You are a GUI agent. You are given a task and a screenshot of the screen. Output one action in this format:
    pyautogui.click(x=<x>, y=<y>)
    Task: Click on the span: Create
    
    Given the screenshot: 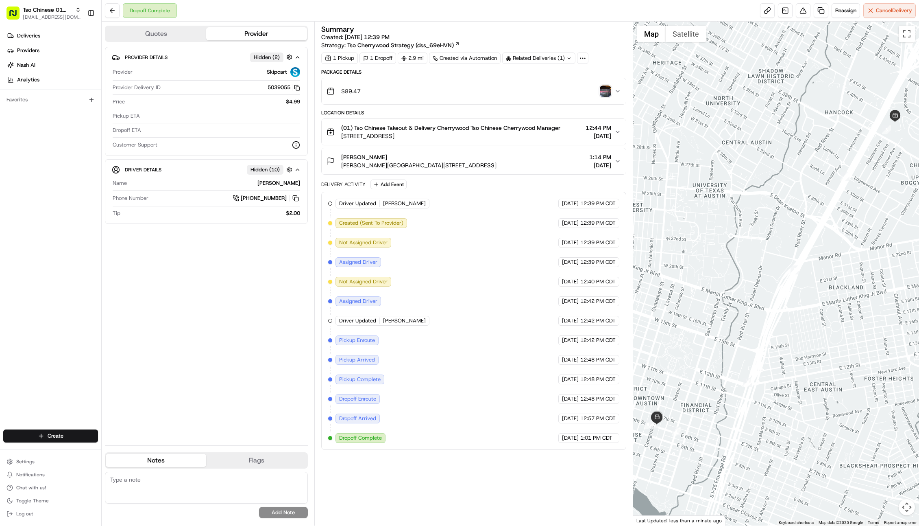 What is the action you would take?
    pyautogui.click(x=55, y=436)
    